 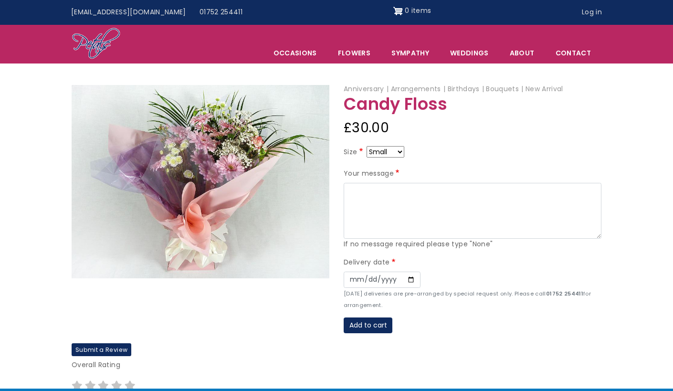 I want to click on span: Birthdays, so click(x=466, y=89).